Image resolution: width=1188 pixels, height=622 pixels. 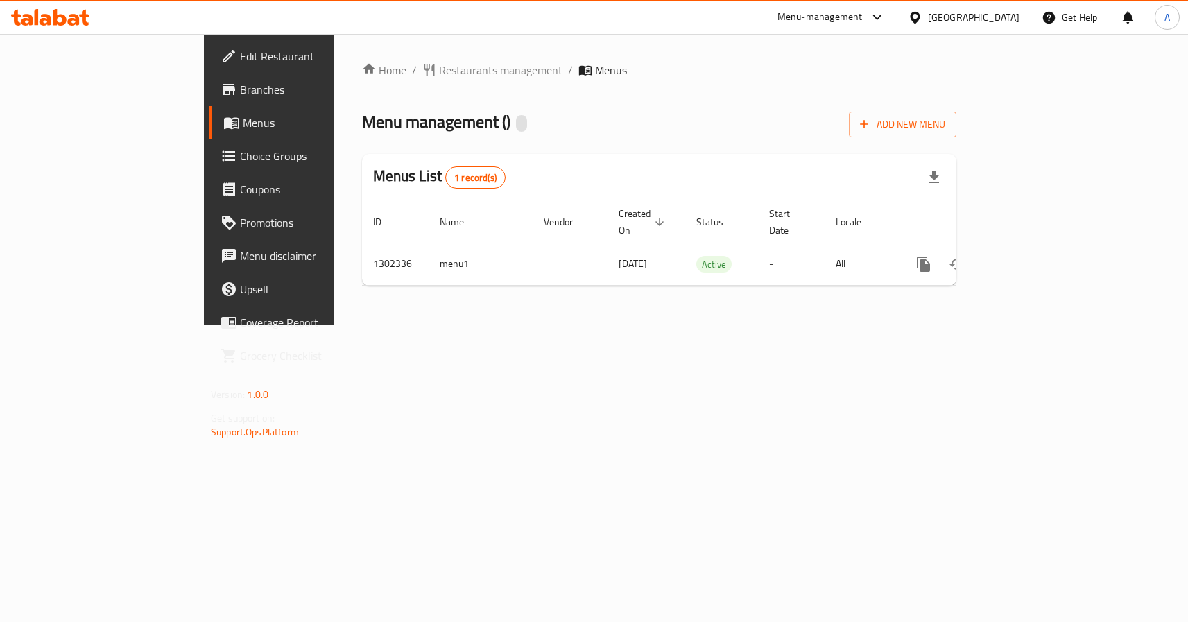 What do you see at coordinates (306, 56) in the screenshot?
I see `a: Edit Restaurant` at bounding box center [306, 56].